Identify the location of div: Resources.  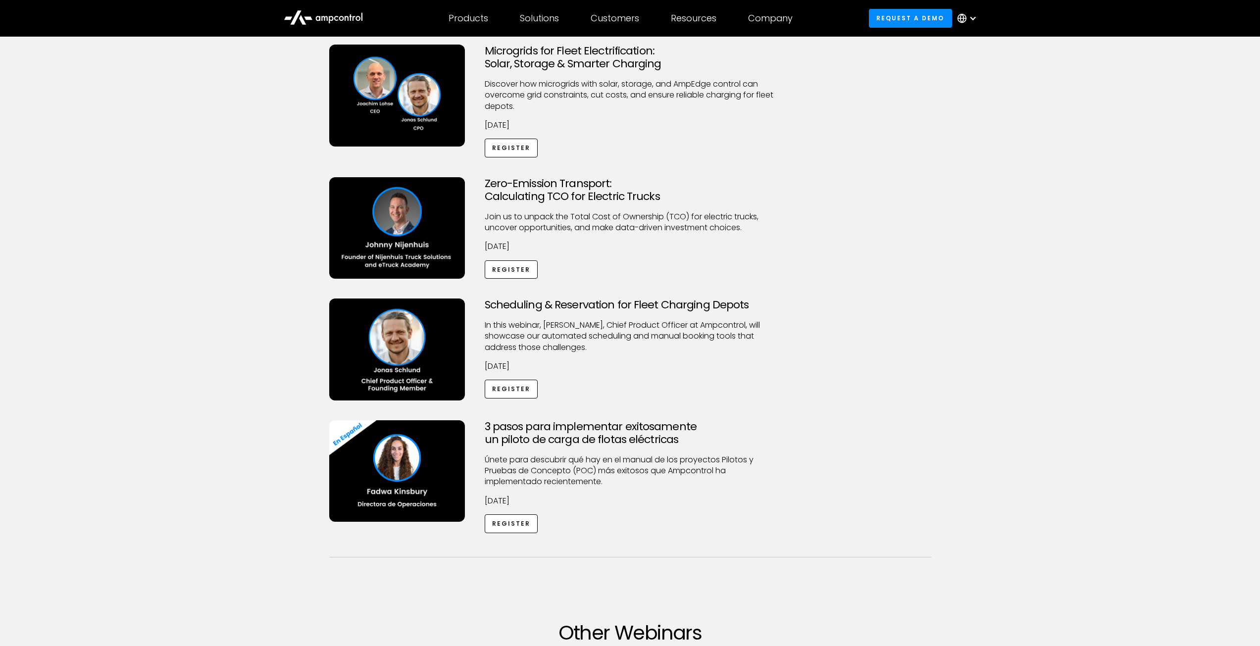
(693, 18).